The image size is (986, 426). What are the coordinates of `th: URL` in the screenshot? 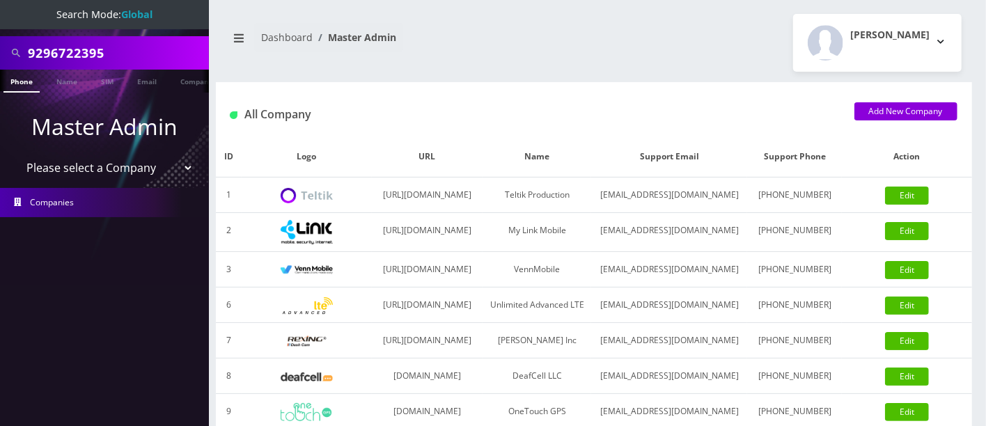 It's located at (427, 157).